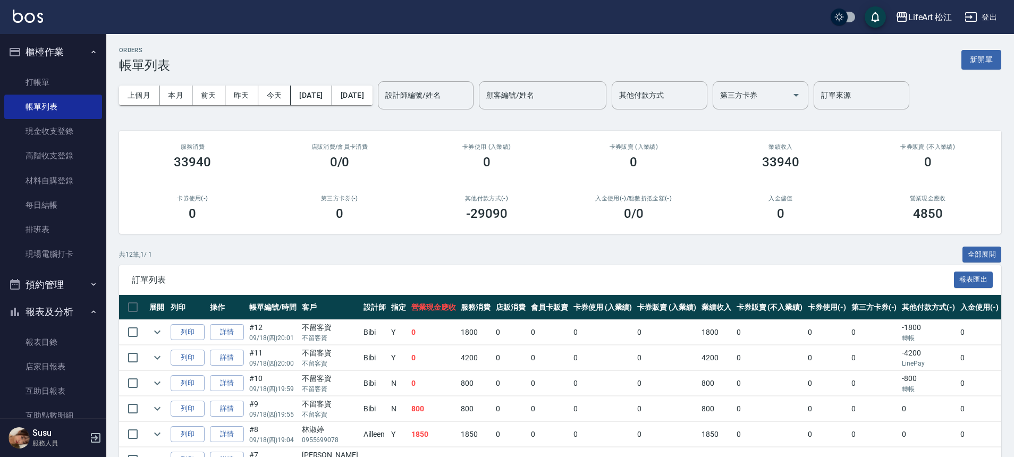  What do you see at coordinates (53, 367) in the screenshot?
I see `a: 店家日報表` at bounding box center [53, 367].